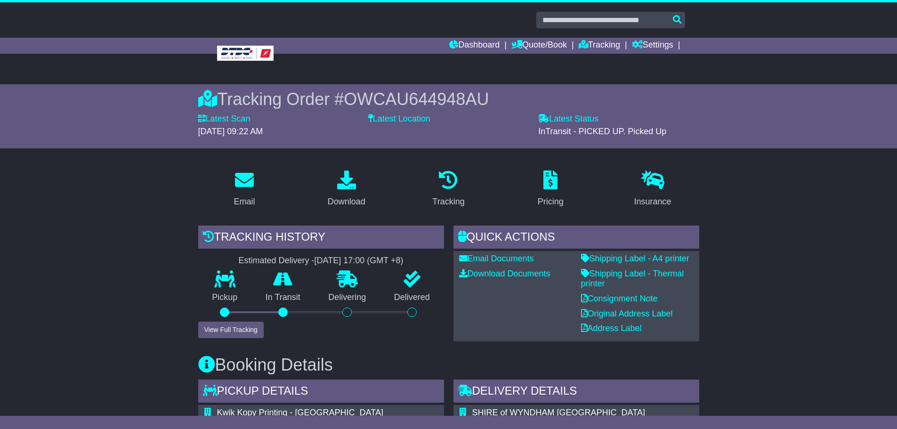 This screenshot has width=897, height=429. Describe the element at coordinates (653, 202) in the screenshot. I see `div: Insurance` at that location.